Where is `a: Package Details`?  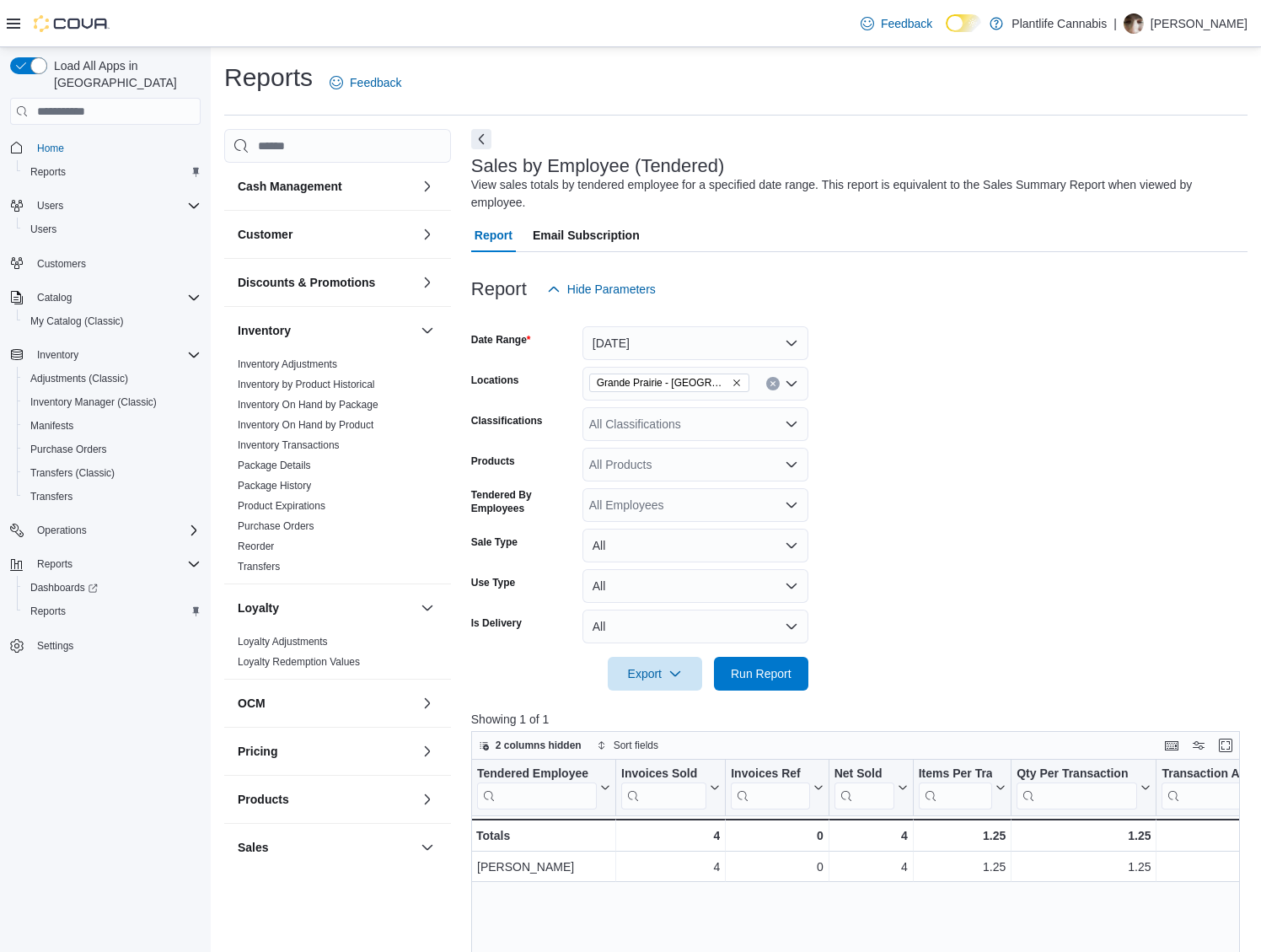
a: Package Details is located at coordinates (274, 465).